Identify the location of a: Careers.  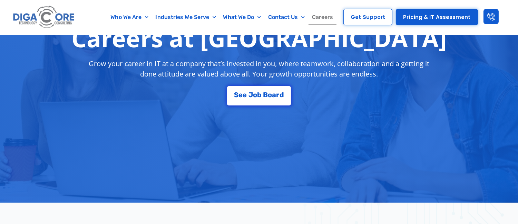
(323, 17).